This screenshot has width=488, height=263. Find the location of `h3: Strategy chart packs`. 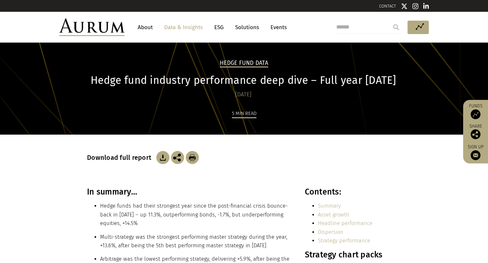

h3: Strategy chart packs is located at coordinates (352, 254).